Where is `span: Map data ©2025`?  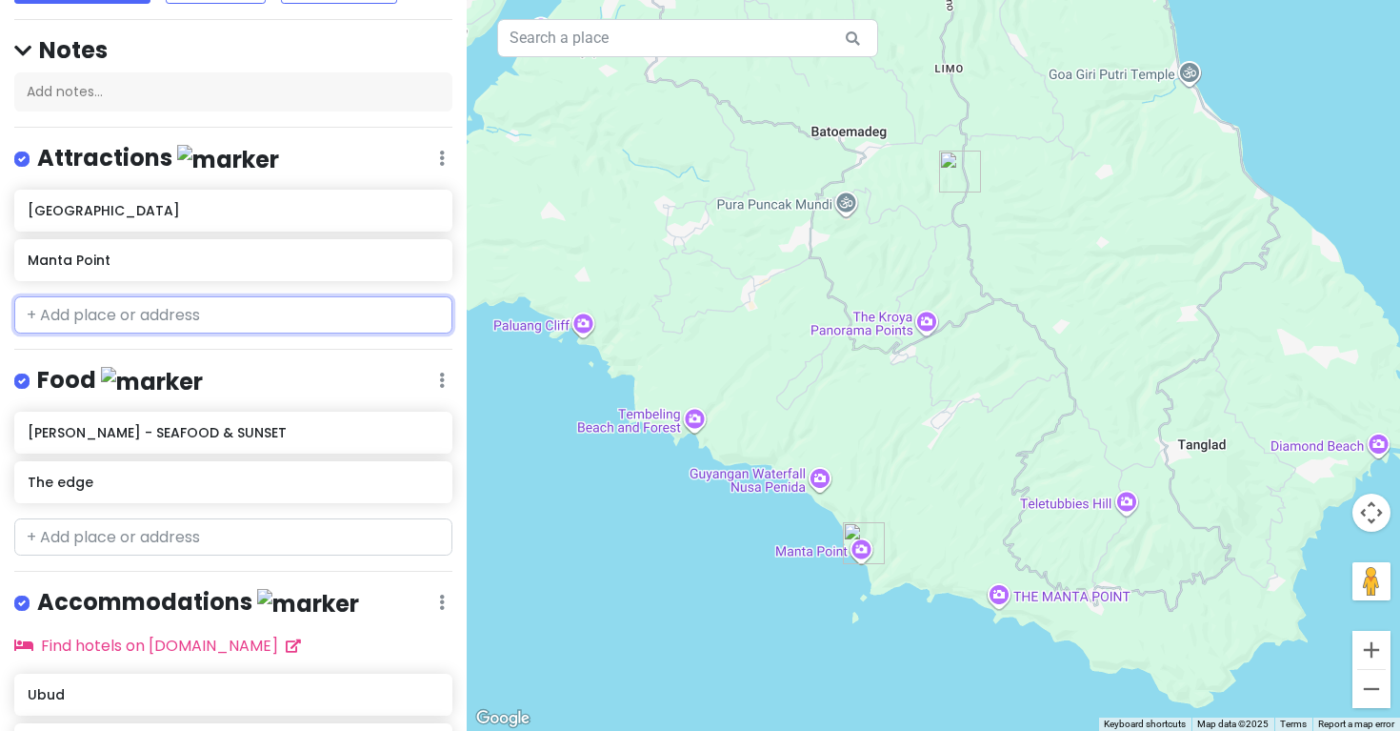 span: Map data ©2025 is located at coordinates (1233, 723).